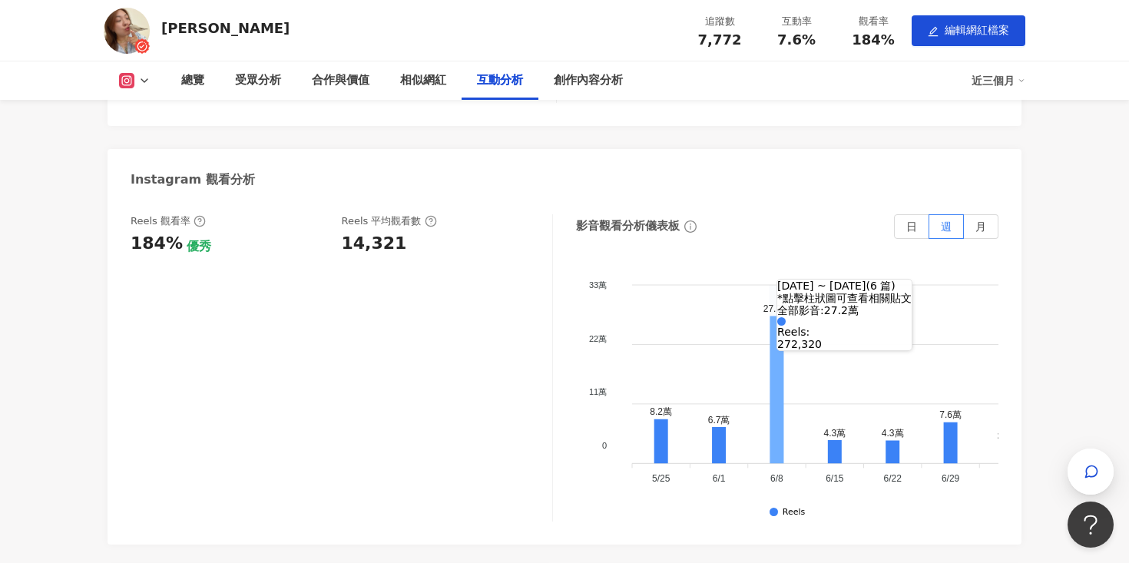  Describe the element at coordinates (588, 81) in the screenshot. I see `div: 創作內容分析` at that location.